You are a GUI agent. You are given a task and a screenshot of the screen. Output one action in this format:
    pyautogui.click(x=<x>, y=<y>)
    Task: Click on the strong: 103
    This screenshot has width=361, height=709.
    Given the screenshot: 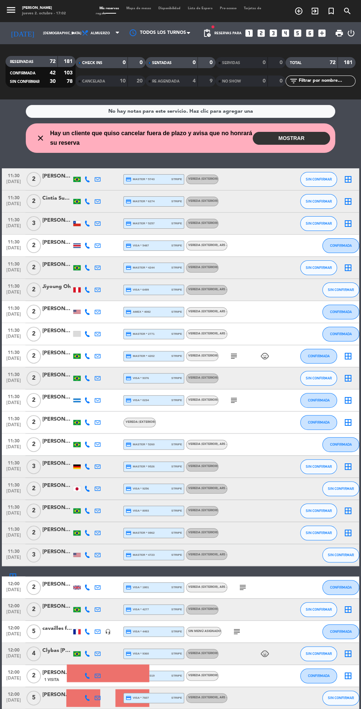 What is the action you would take?
    pyautogui.click(x=69, y=73)
    